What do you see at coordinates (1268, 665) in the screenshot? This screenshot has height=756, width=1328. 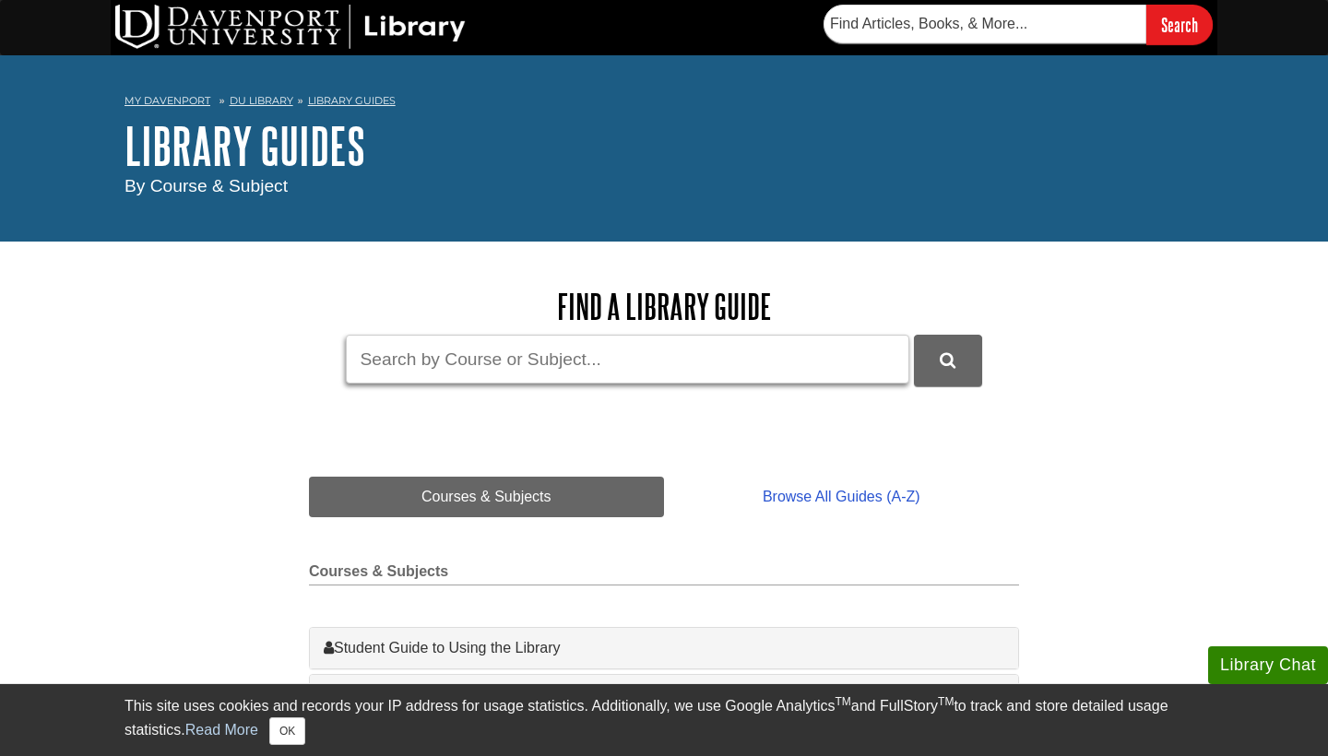 I see `button: Library Chat` at bounding box center [1268, 665].